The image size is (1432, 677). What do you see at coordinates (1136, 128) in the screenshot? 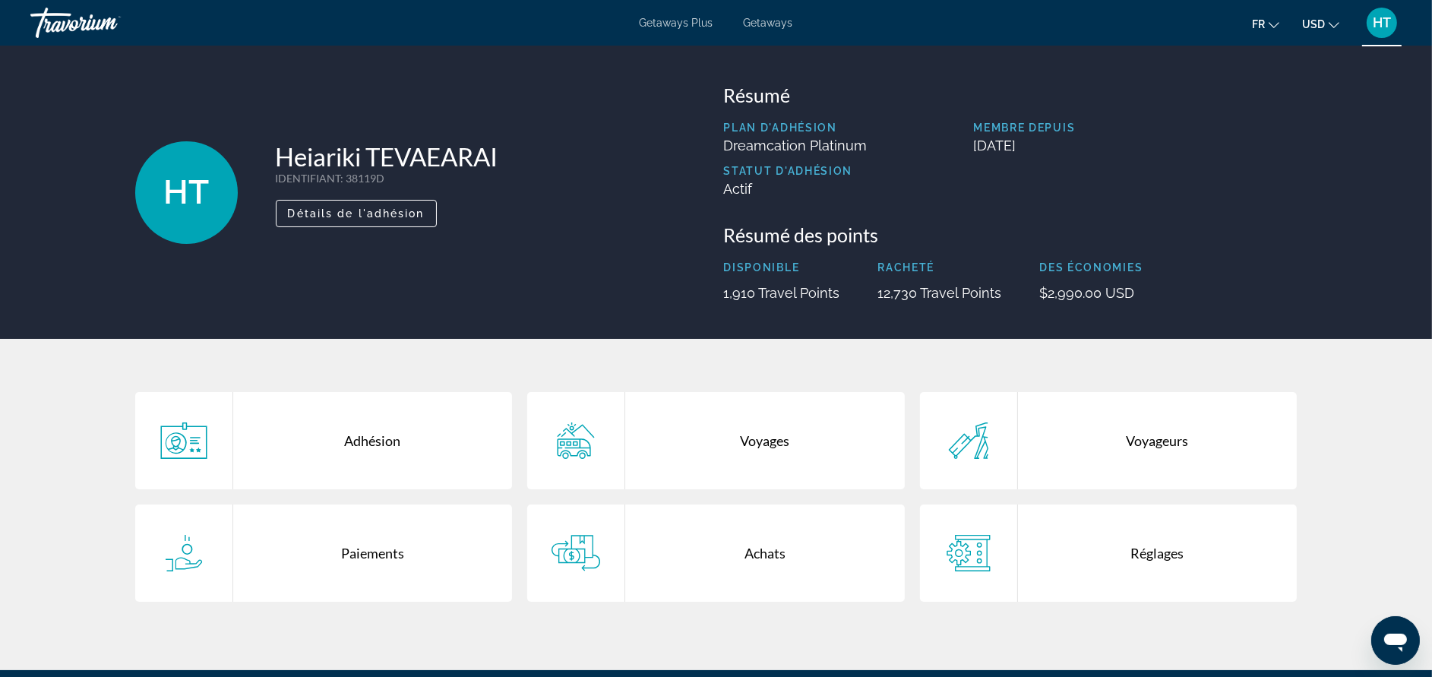
I see `p: Membre depuis` at bounding box center [1136, 128].